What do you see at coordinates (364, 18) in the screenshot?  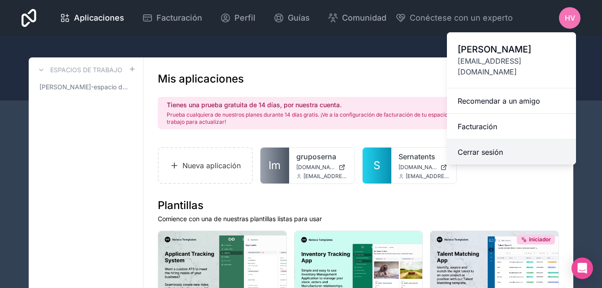 I see `span: Comunidad` at bounding box center [364, 18].